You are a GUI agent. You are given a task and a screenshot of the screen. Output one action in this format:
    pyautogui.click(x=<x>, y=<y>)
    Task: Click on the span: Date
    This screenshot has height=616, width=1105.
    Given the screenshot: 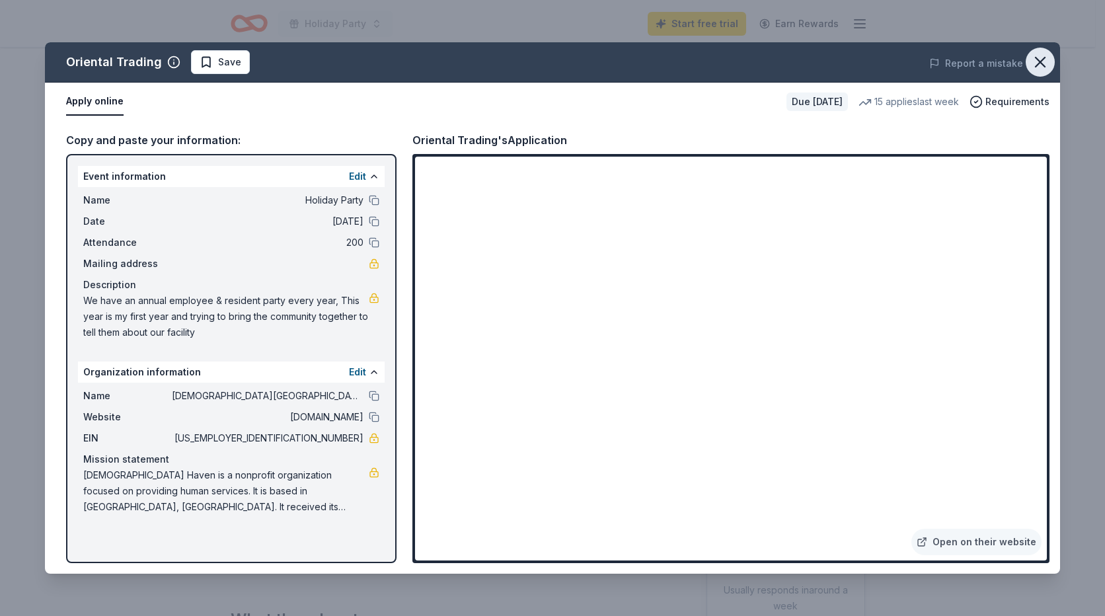 What is the action you would take?
    pyautogui.click(x=128, y=221)
    